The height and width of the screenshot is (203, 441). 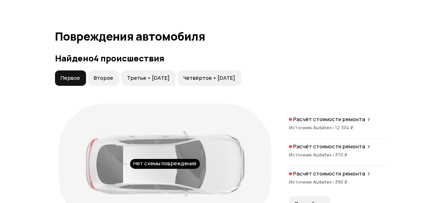 I want to click on button: Второе, so click(x=104, y=78).